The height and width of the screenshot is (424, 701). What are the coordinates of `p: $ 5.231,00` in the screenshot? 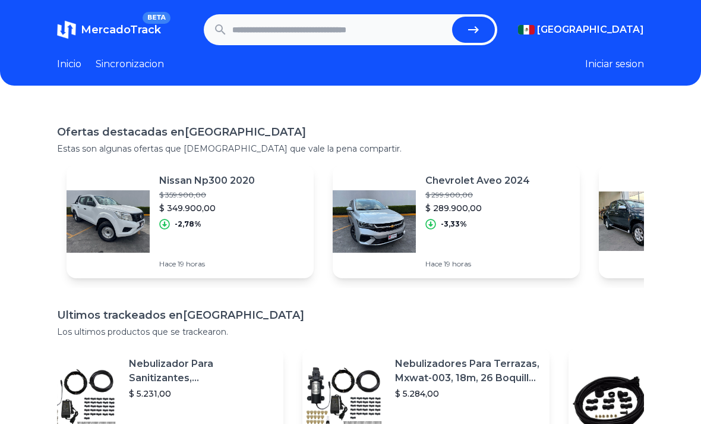 It's located at (201, 393).